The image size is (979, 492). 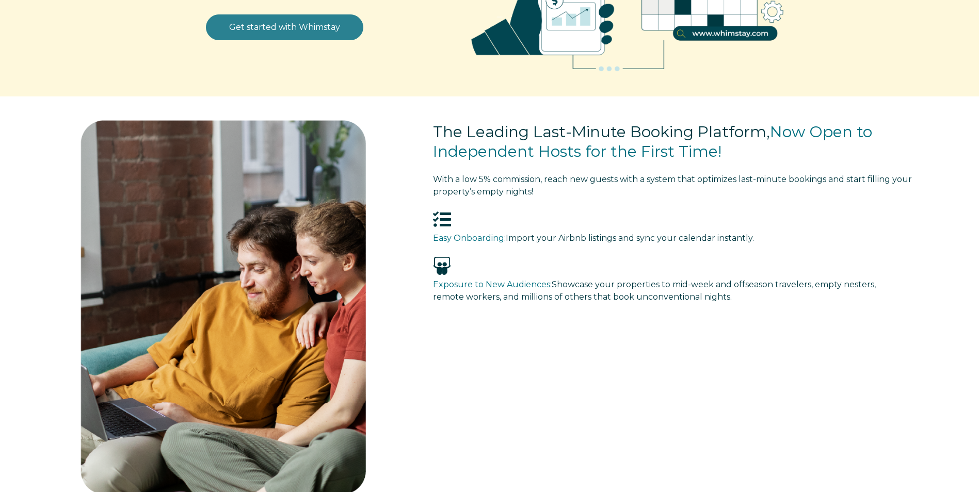 I want to click on span: Exposure to New Audiences:, so click(x=492, y=284).